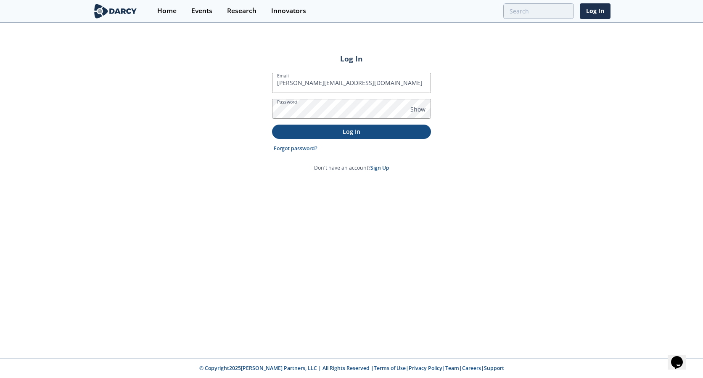 The height and width of the screenshot is (378, 703). Describe the element at coordinates (202, 11) in the screenshot. I see `div: Events` at that location.